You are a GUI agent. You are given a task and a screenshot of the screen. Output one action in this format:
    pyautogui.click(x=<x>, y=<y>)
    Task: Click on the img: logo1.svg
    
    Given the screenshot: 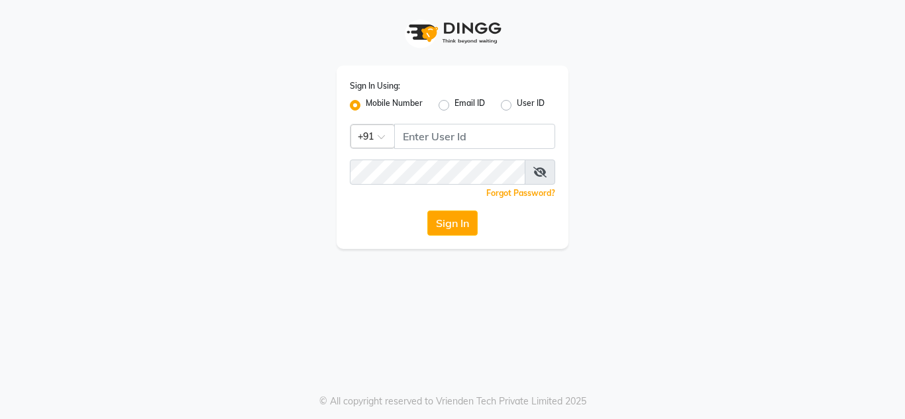 What is the action you would take?
    pyautogui.click(x=453, y=32)
    